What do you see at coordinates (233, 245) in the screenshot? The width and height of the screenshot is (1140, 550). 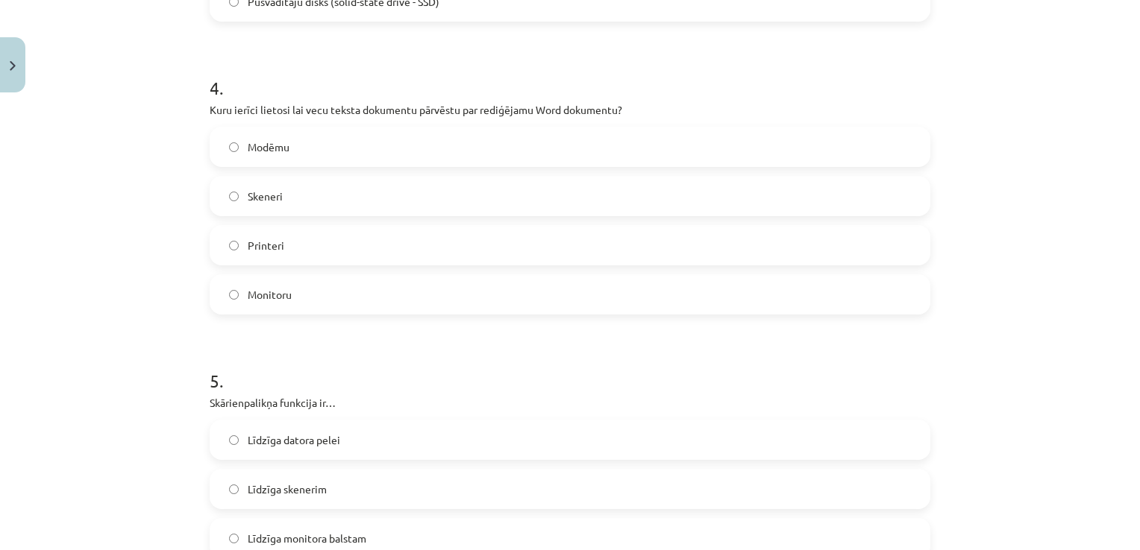 I see `input: Printeri` at bounding box center [233, 245].